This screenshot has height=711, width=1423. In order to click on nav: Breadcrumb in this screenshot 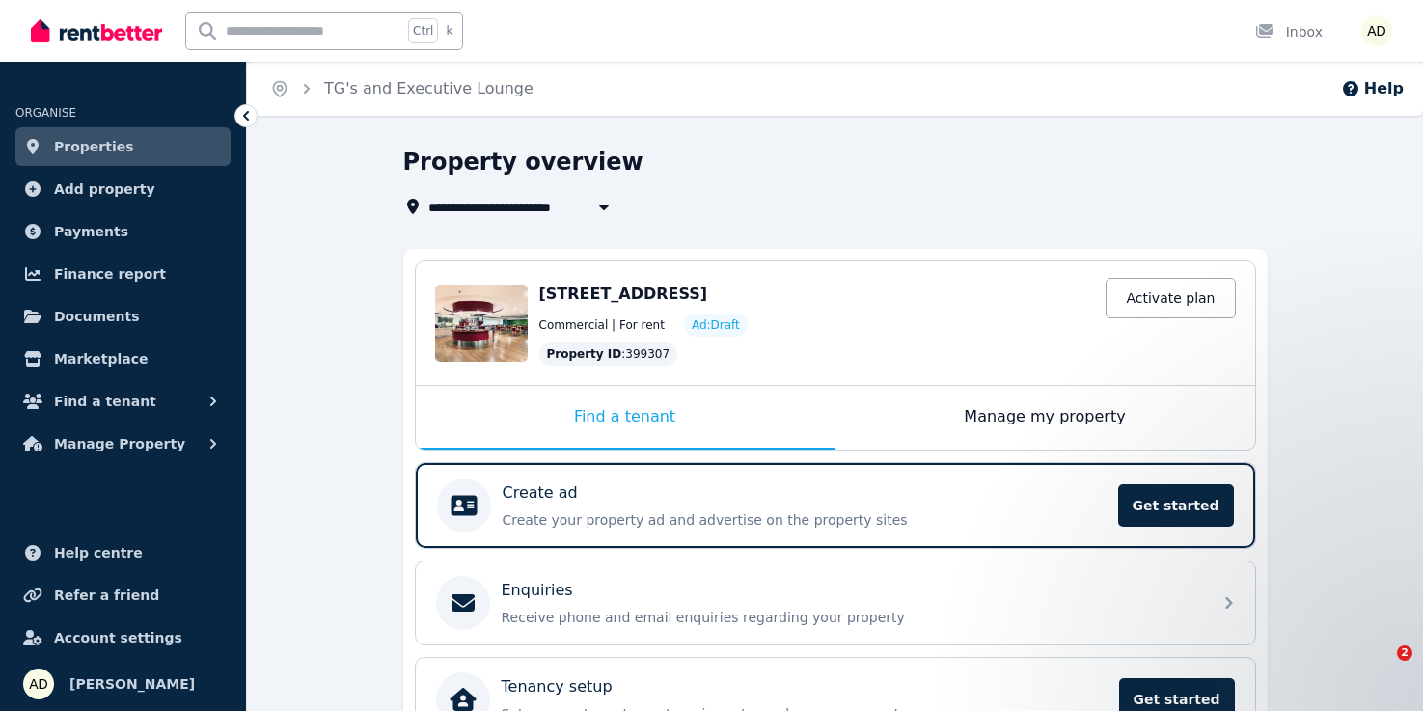, I will do `click(401, 89)`.